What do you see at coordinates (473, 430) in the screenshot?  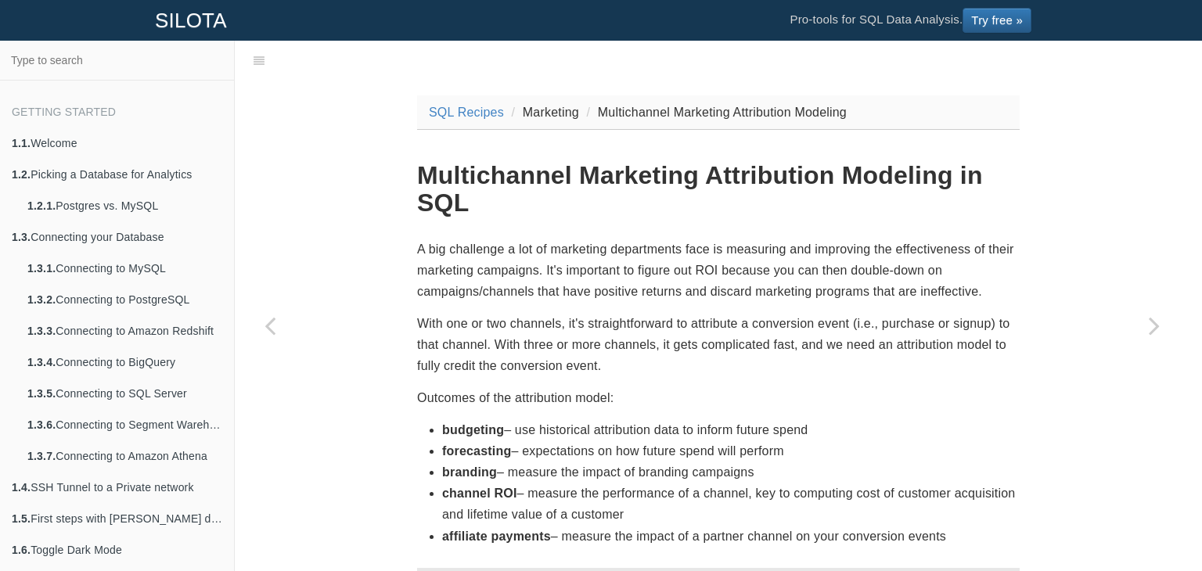 I see `strong: budgeting` at bounding box center [473, 430].